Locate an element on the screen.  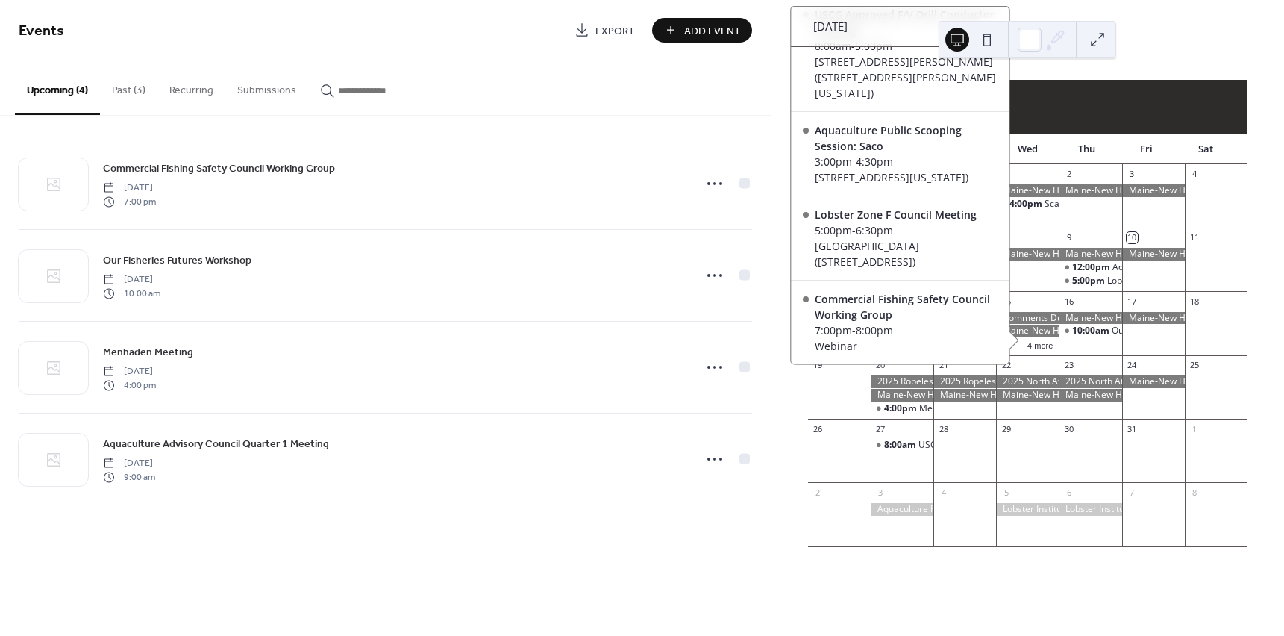
a: Commercial Fishing Safety Council Working Group is located at coordinates (219, 168).